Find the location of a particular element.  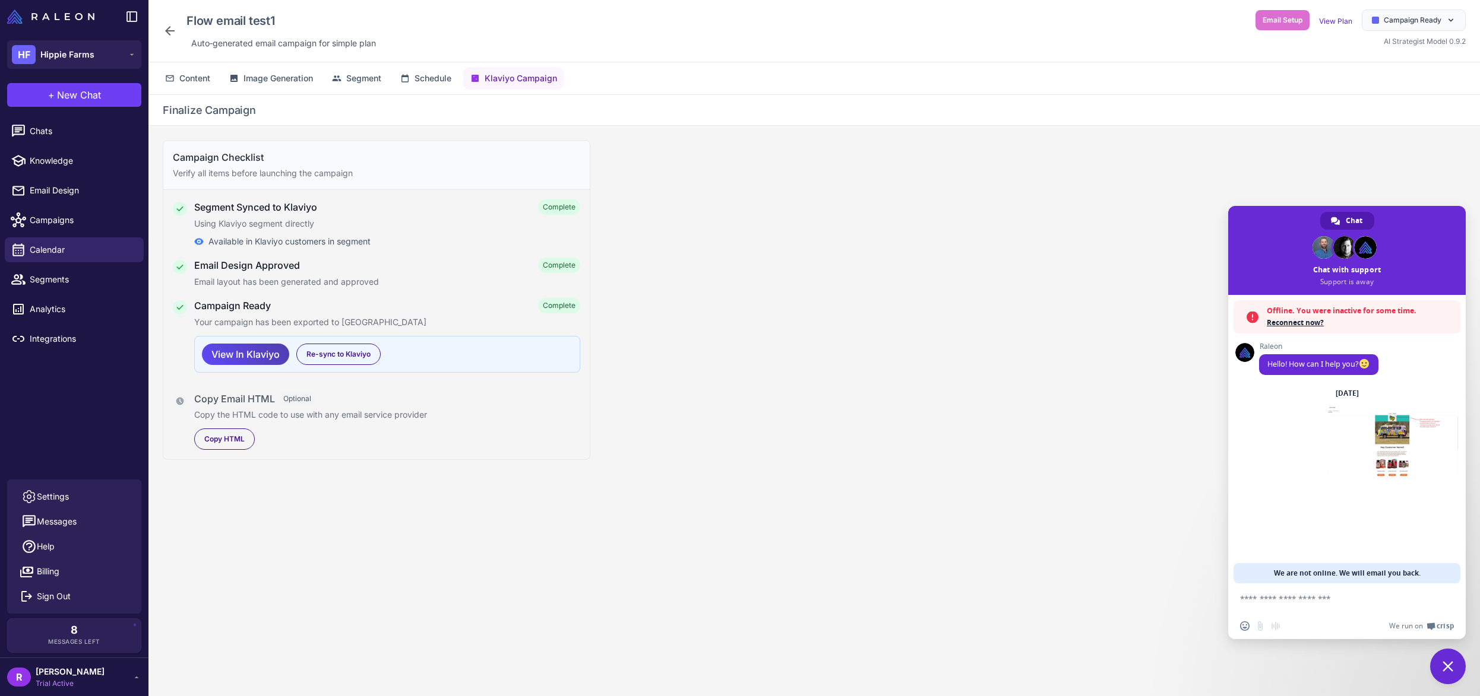

div: Click to edit campaign name is located at coordinates (281, 21).